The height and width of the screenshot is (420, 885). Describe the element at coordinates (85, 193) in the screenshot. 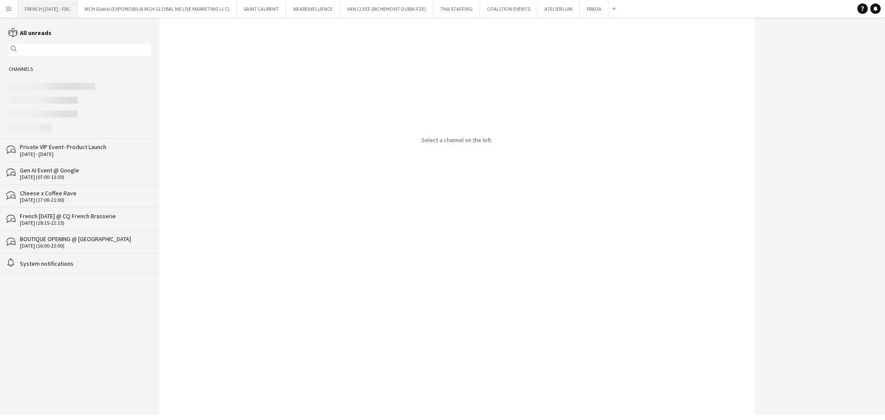

I see `div: Cheese x Coffee Rave` at that location.